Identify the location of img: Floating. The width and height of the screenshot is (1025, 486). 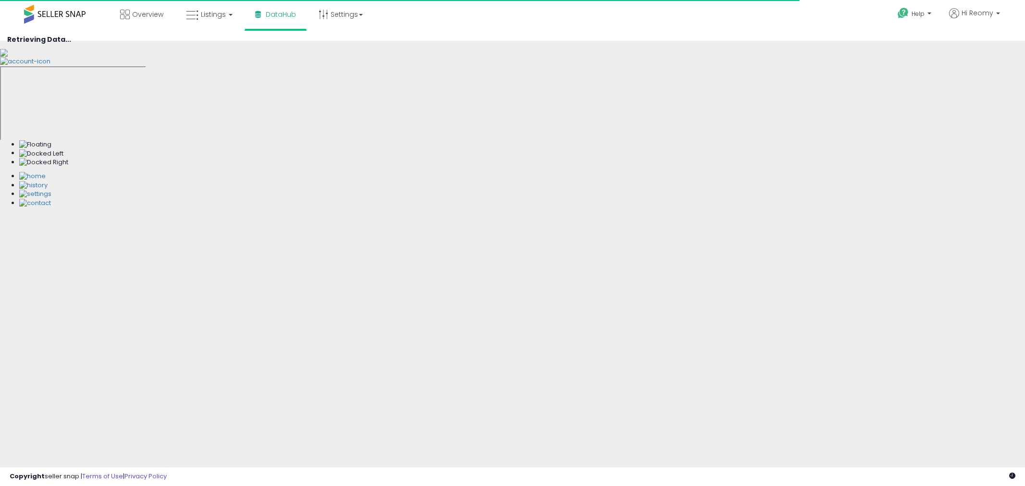
(35, 145).